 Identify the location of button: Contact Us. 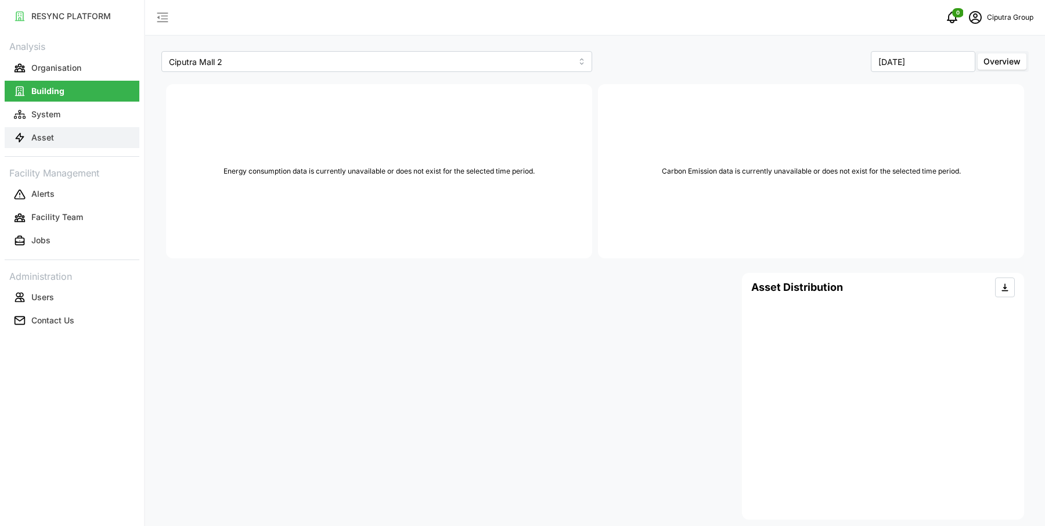
(72, 320).